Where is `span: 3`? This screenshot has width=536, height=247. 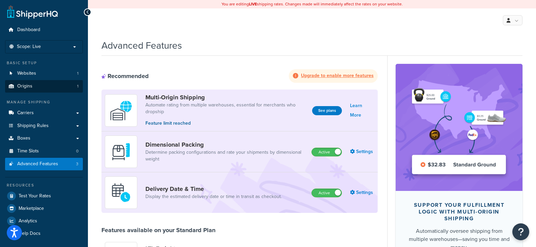
span: 3 is located at coordinates (77, 164).